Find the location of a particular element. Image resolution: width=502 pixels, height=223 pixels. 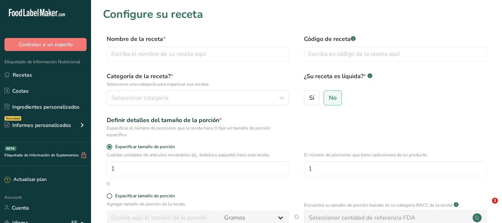

span: Especificar tamaño de porción is located at coordinates (143, 146).